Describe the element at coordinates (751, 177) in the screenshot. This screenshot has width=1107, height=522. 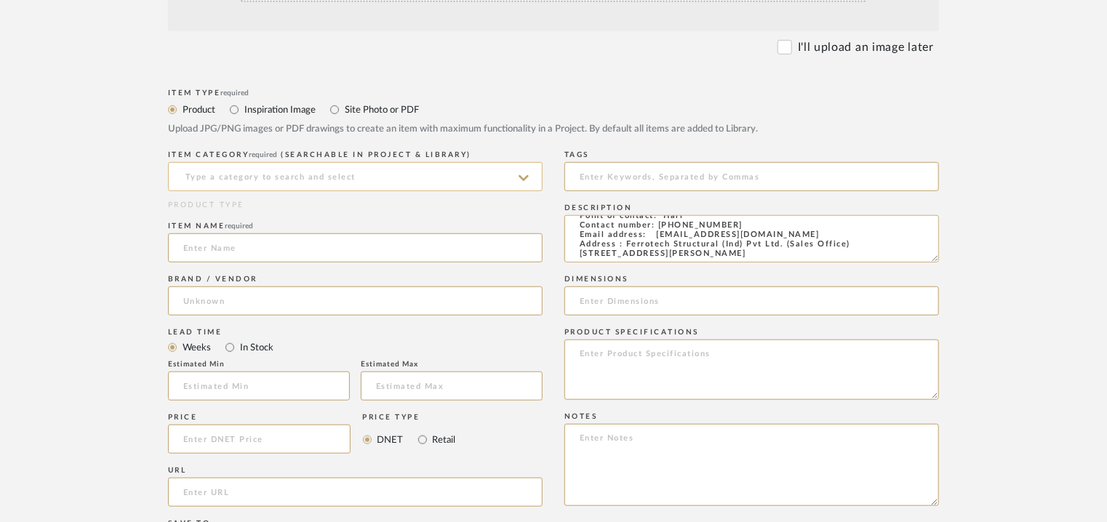
I see `input: Enter Keywords, Separated by Commas` at that location.